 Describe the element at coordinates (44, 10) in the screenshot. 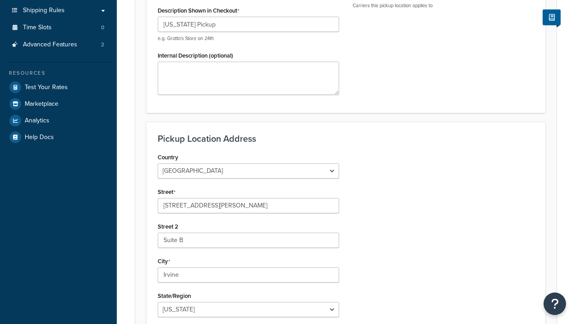

I see `span: Shipping Rules` at that location.